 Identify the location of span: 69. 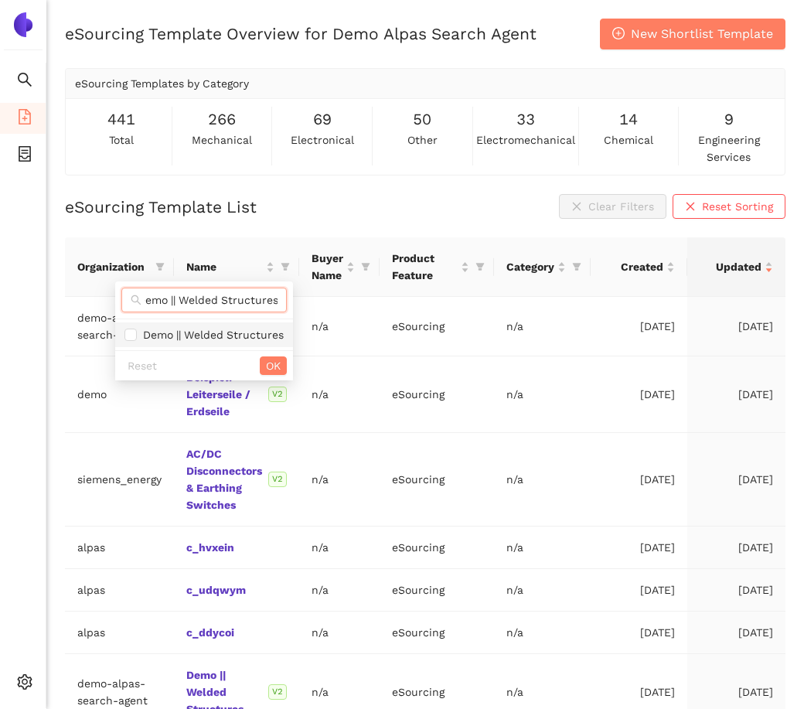
(322, 119).